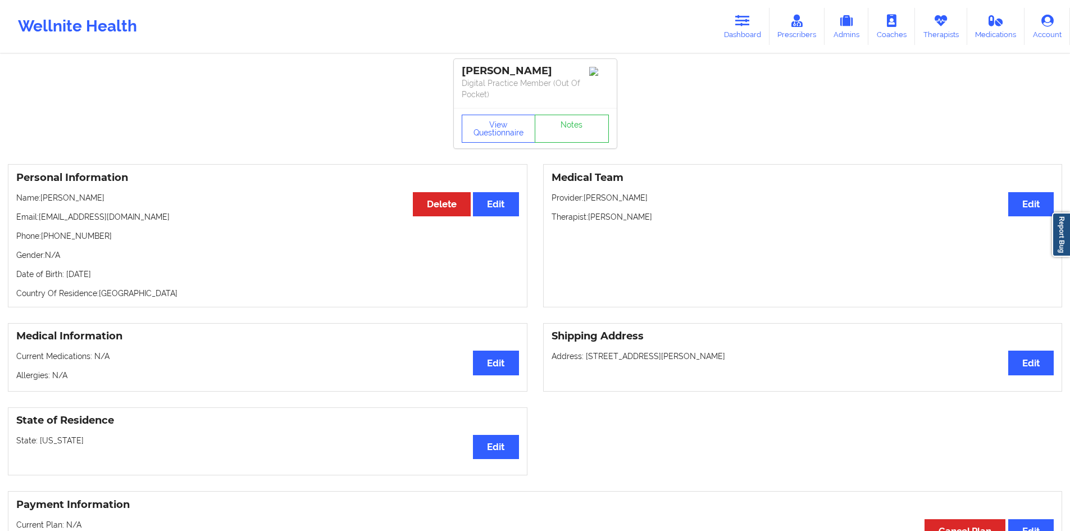  I want to click on h3: Medical Information, so click(267, 336).